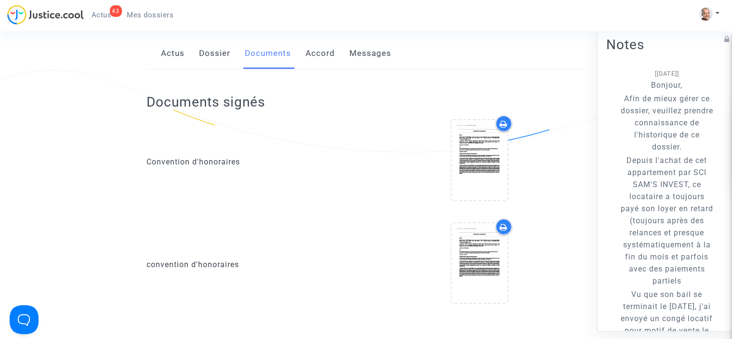  Describe the element at coordinates (268, 53) in the screenshot. I see `a: Documents` at that location.